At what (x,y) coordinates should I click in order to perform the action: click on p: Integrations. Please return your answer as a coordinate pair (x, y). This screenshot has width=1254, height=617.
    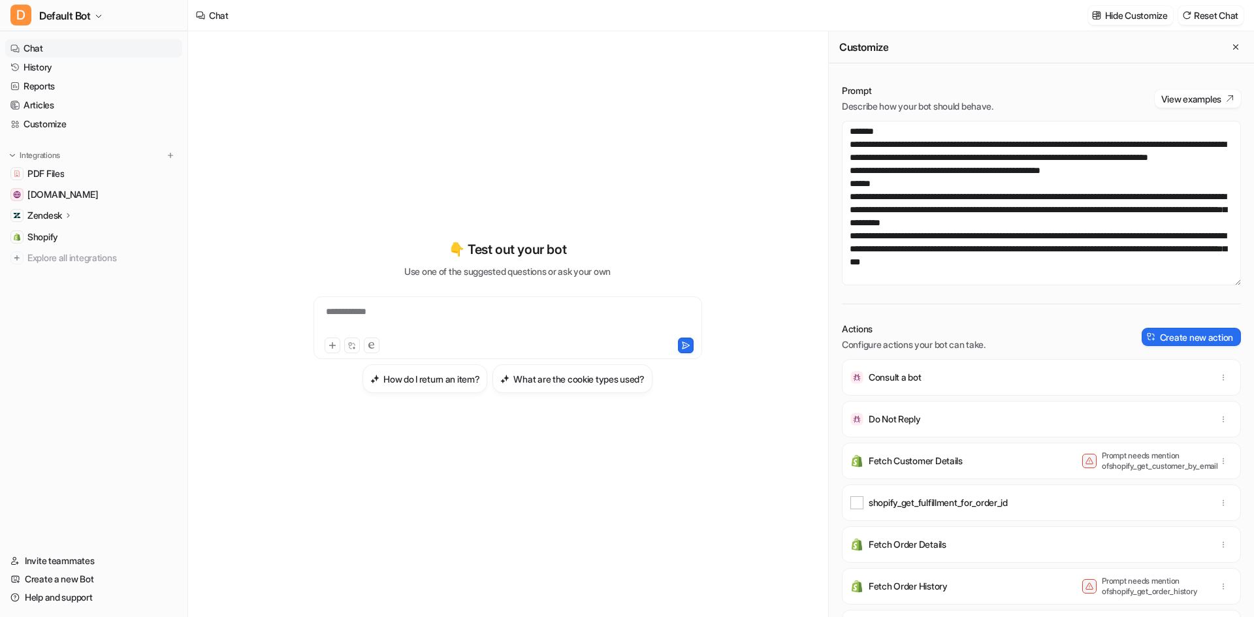
    Looking at the image, I should click on (40, 155).